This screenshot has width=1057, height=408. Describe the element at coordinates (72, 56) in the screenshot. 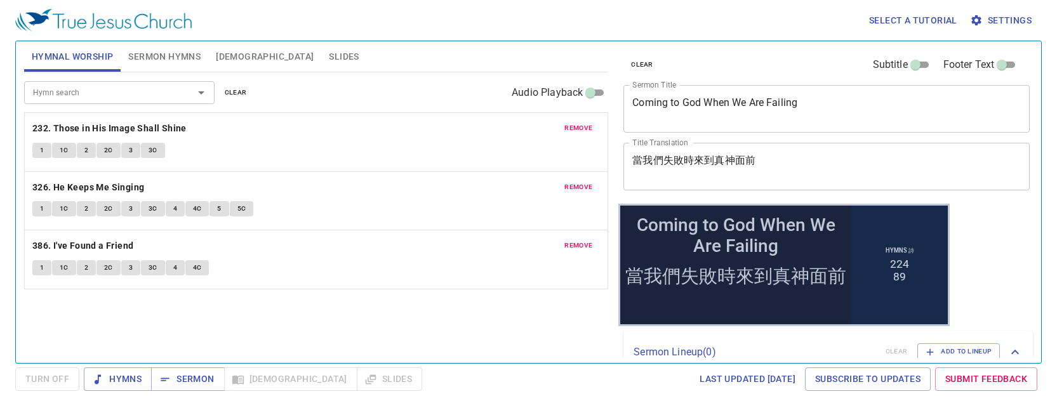

I see `span: Hymnal Worship` at that location.